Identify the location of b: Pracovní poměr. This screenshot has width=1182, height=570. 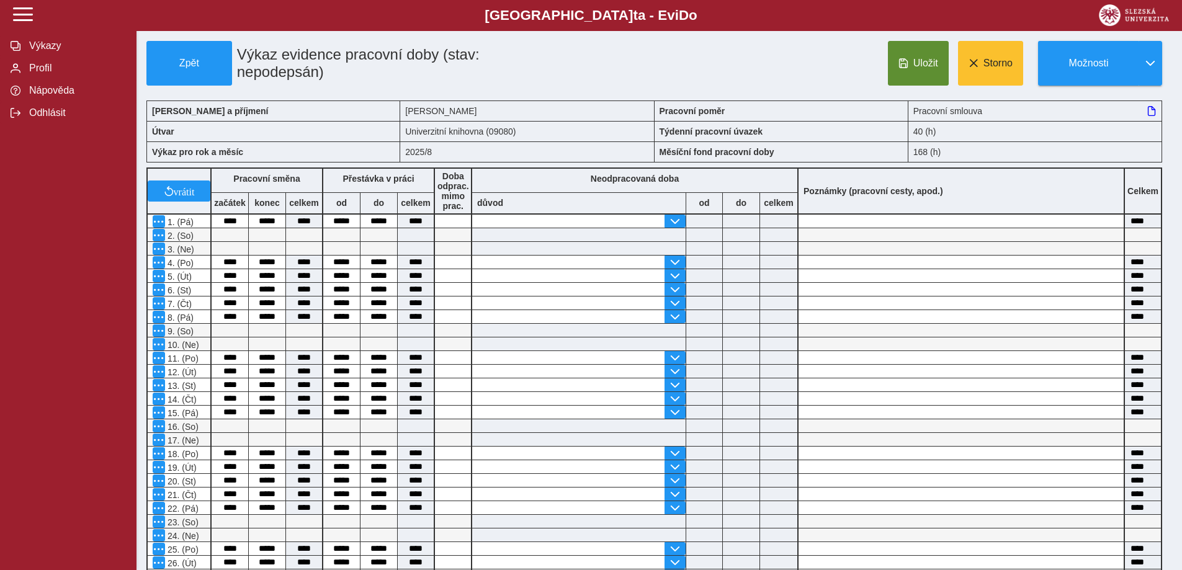
(692, 111).